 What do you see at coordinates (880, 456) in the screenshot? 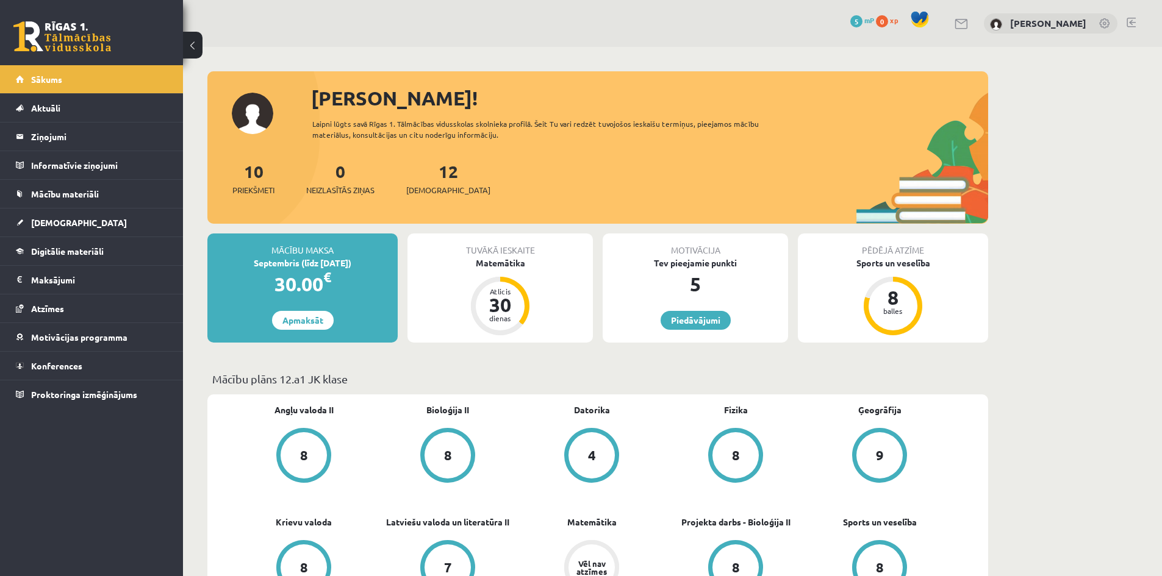
I see `div: 9` at bounding box center [880, 456].